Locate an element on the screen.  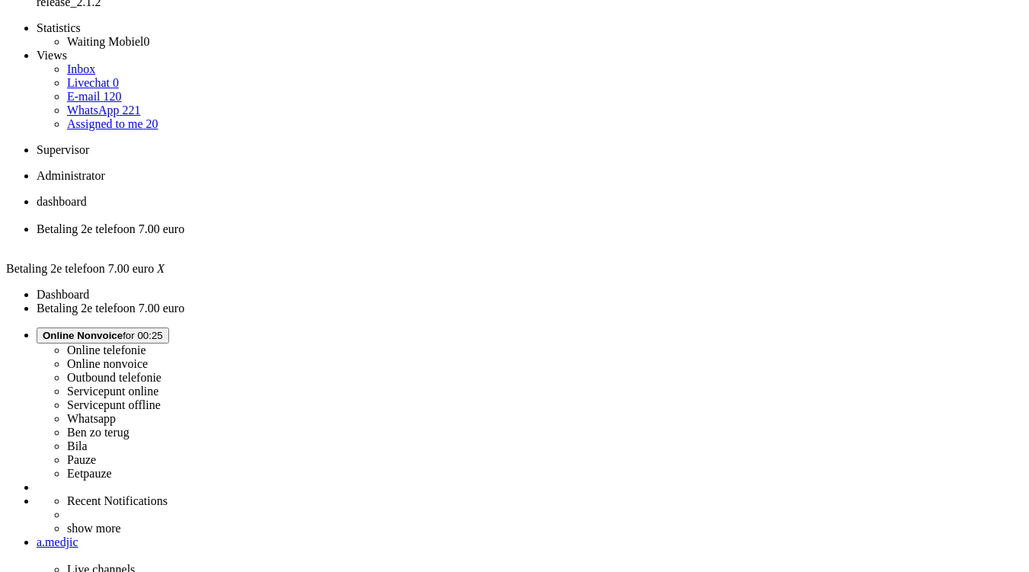
p: Bedankt voor je mail! is located at coordinates (114, 49).